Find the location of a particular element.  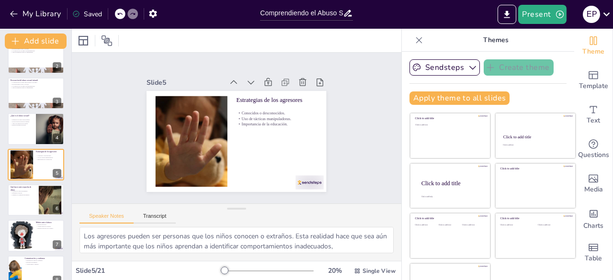

span: Table is located at coordinates (594, 259).